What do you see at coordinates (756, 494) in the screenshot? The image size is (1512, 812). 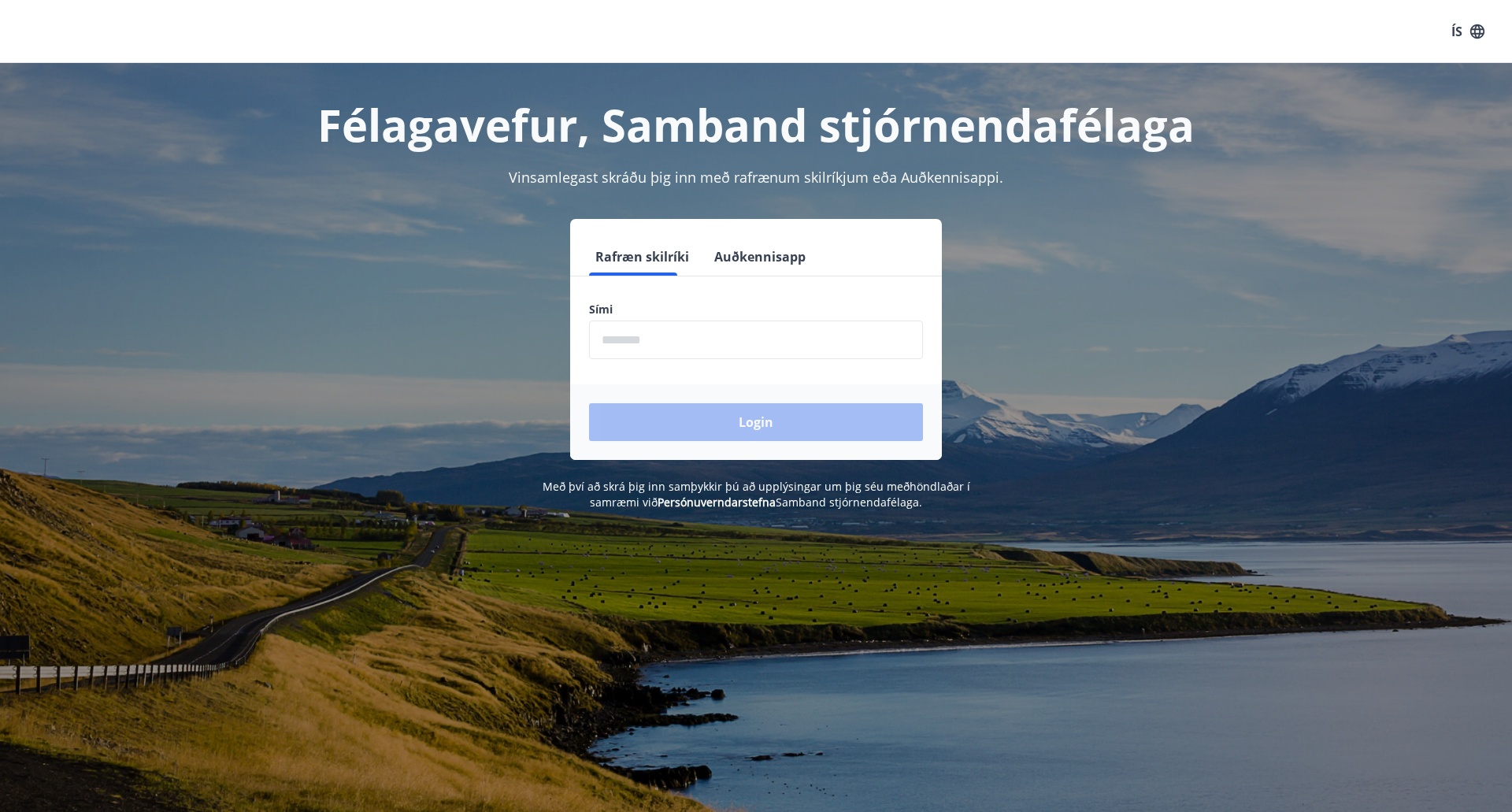 I see `span: Með því að skrá þig inn samþykkir þú að upplýsingar um þig séu meðhöndlaðar í samræmi við Samband...` at bounding box center [756, 494].